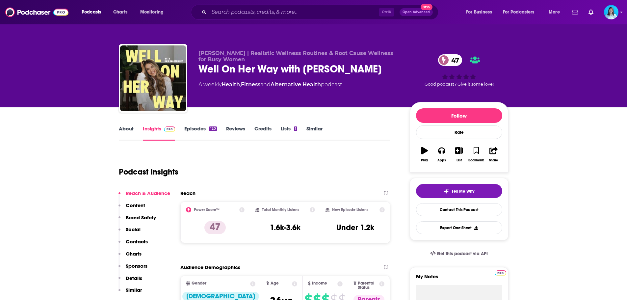 The image size is (627, 300). I want to click on div: Bookmark, so click(476, 160).